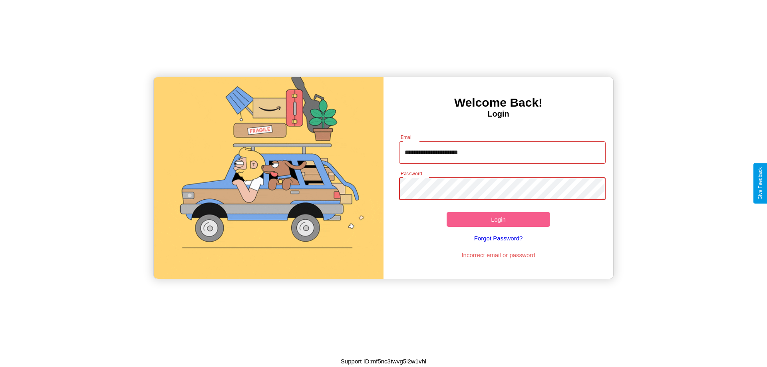  I want to click on button: Login, so click(498, 219).